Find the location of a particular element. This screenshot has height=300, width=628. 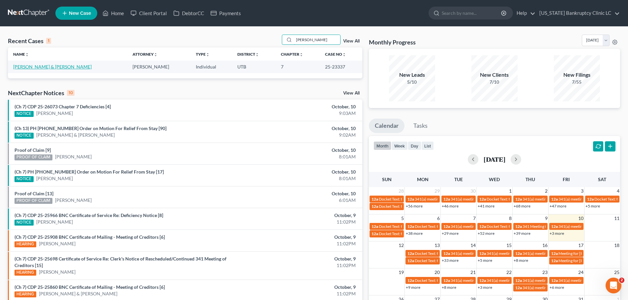

td: 7 is located at coordinates (298, 67).